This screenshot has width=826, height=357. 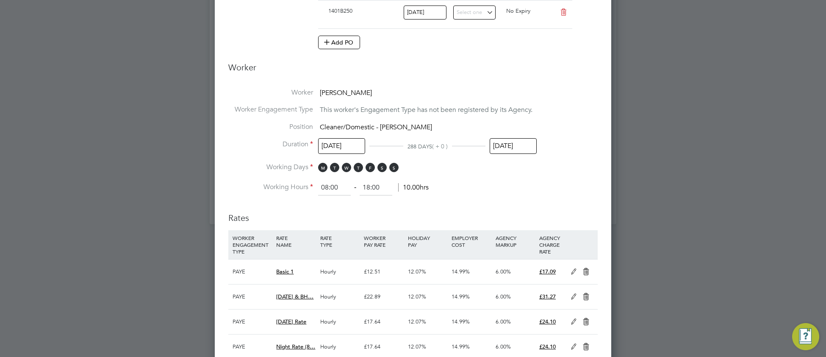 What do you see at coordinates (296, 241) in the screenshot?
I see `div: RATE NAME` at bounding box center [296, 241].